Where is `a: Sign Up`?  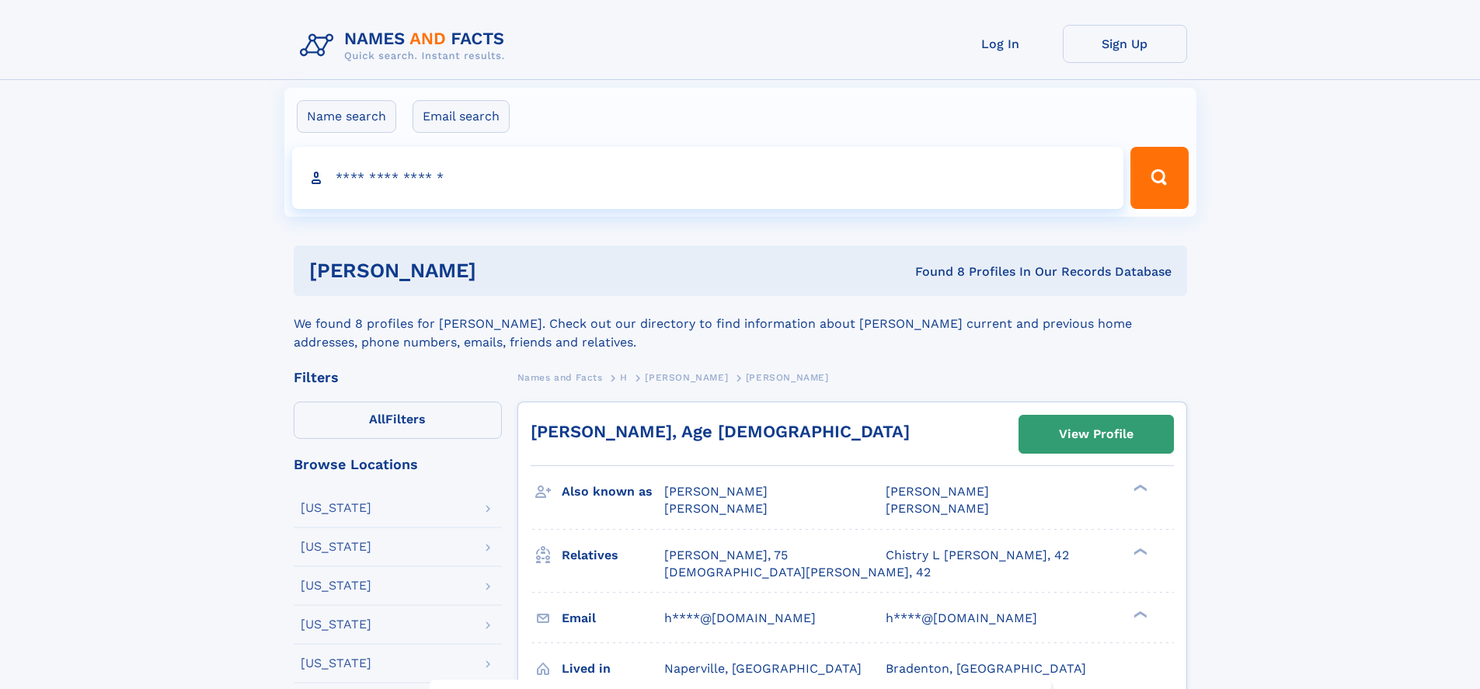 a: Sign Up is located at coordinates (1125, 44).